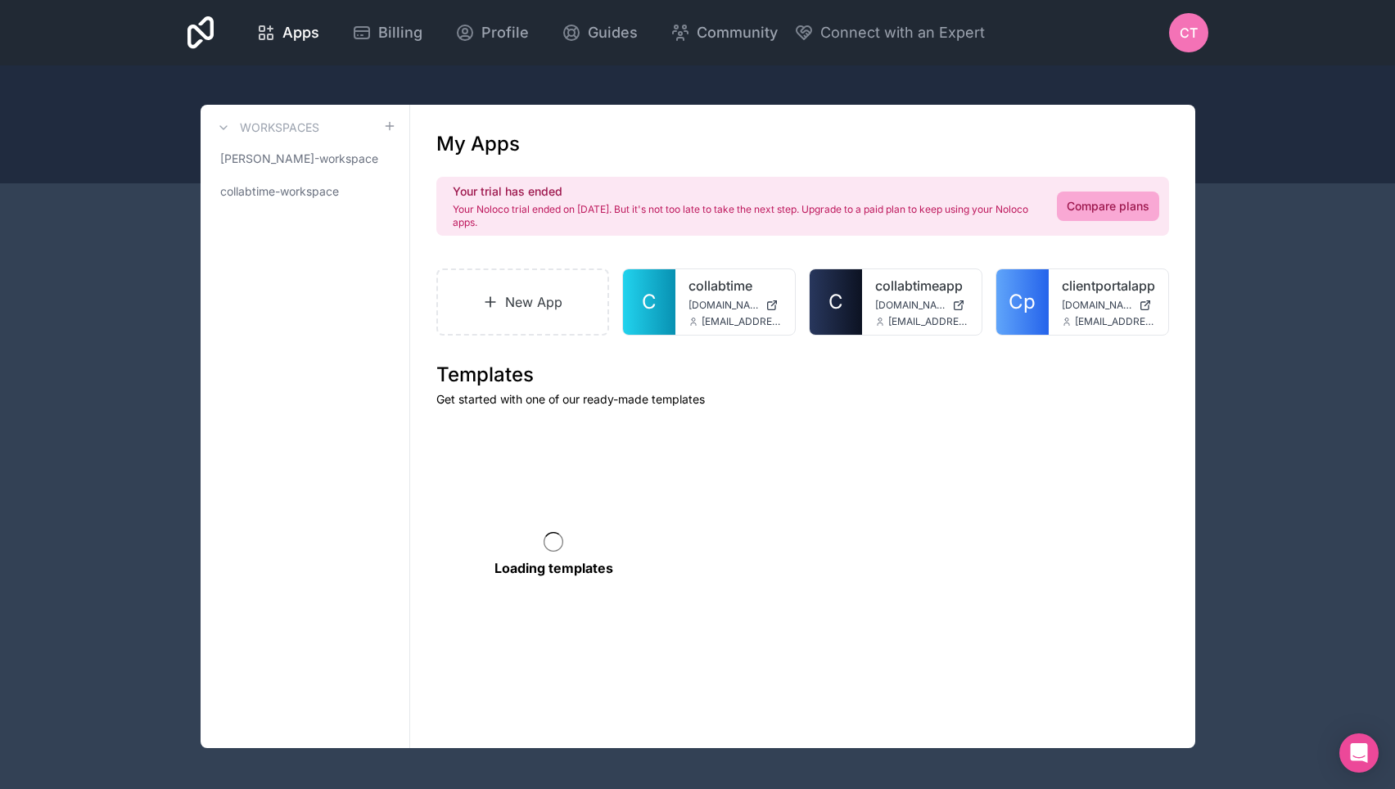 The width and height of the screenshot is (1395, 789). What do you see at coordinates (802, 400) in the screenshot?
I see `p: Get started with one of our ready-made templates` at bounding box center [802, 400].